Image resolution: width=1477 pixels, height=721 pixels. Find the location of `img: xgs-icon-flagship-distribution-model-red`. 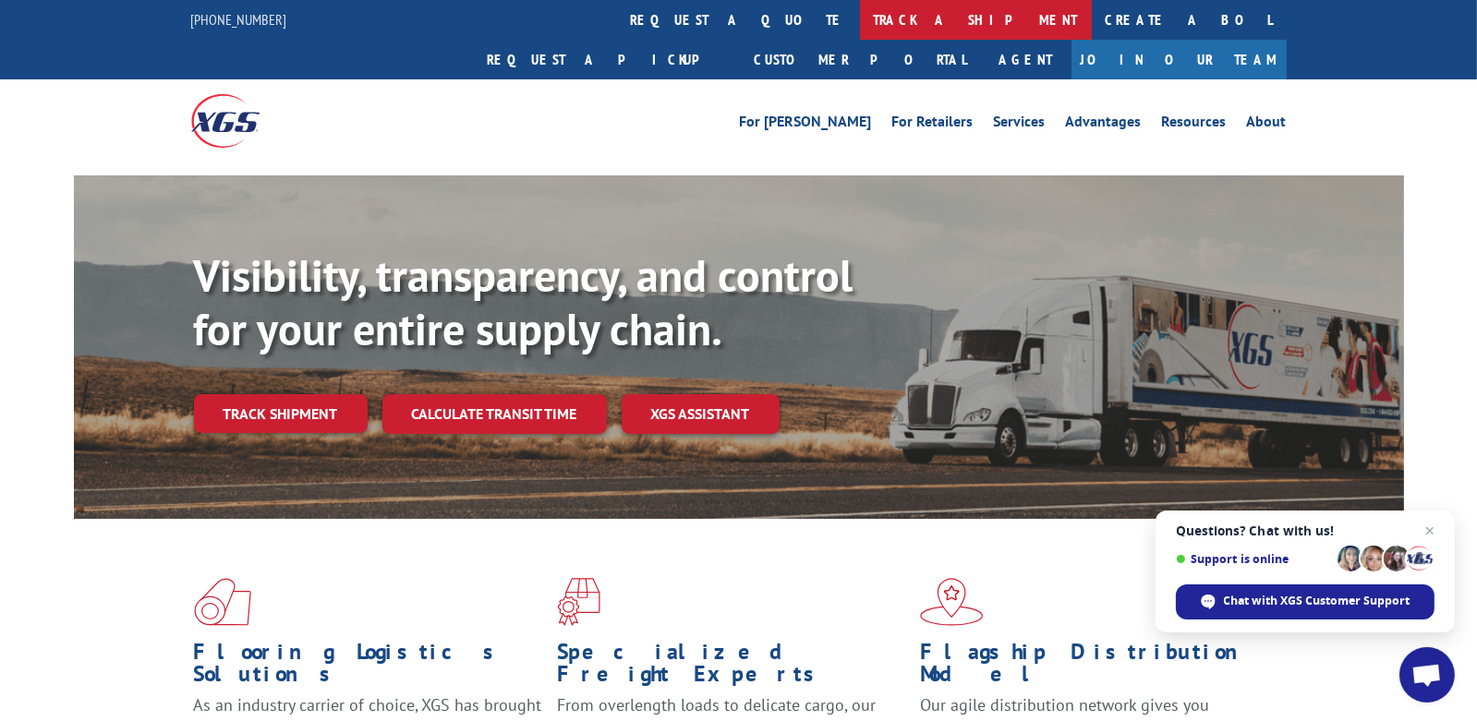

img: xgs-icon-flagship-distribution-model-red is located at coordinates (951, 602).